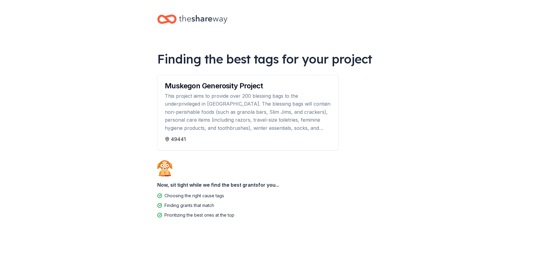  I want to click on div: Finding grants that match, so click(189, 205).